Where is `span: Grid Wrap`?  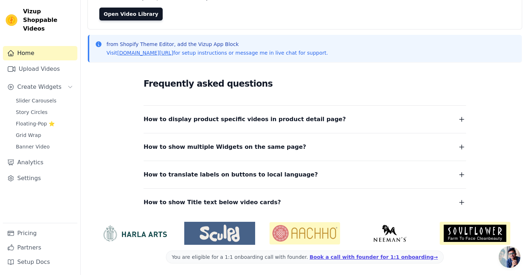
span: Grid Wrap is located at coordinates (28, 135).